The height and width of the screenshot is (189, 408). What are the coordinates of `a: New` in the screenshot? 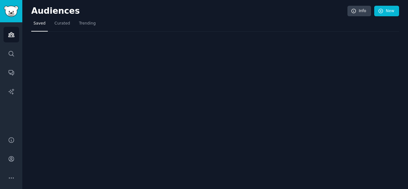 It's located at (386, 11).